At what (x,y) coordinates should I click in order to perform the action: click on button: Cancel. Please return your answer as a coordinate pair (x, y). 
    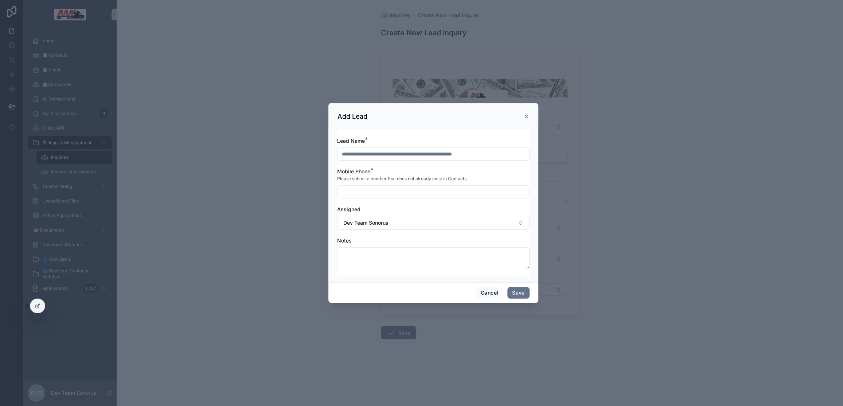
    Looking at the image, I should click on (489, 293).